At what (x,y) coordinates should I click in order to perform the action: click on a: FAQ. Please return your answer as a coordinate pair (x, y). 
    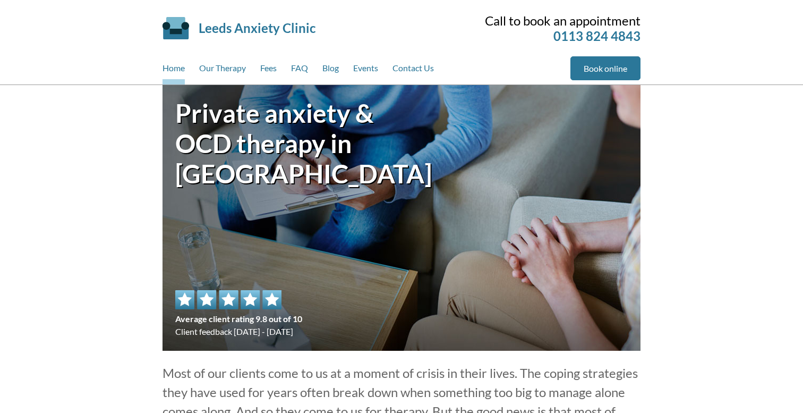
    Looking at the image, I should click on (300, 70).